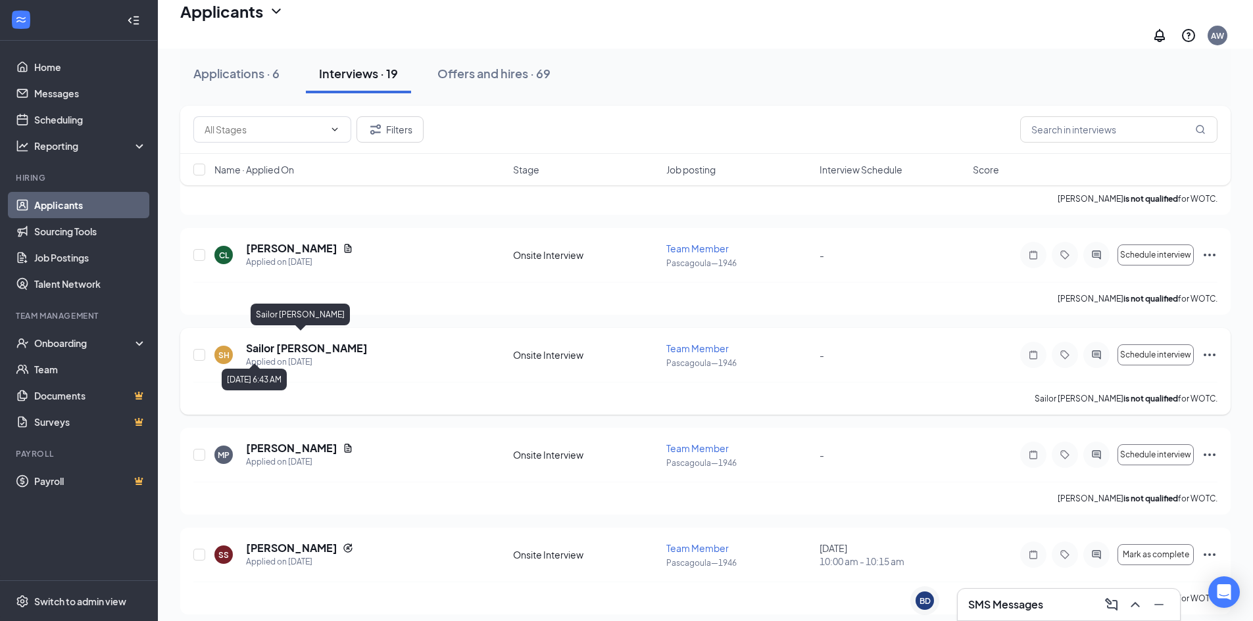 This screenshot has height=621, width=1253. Describe the element at coordinates (1156, 555) in the screenshot. I see `button: Mark as complete` at that location.